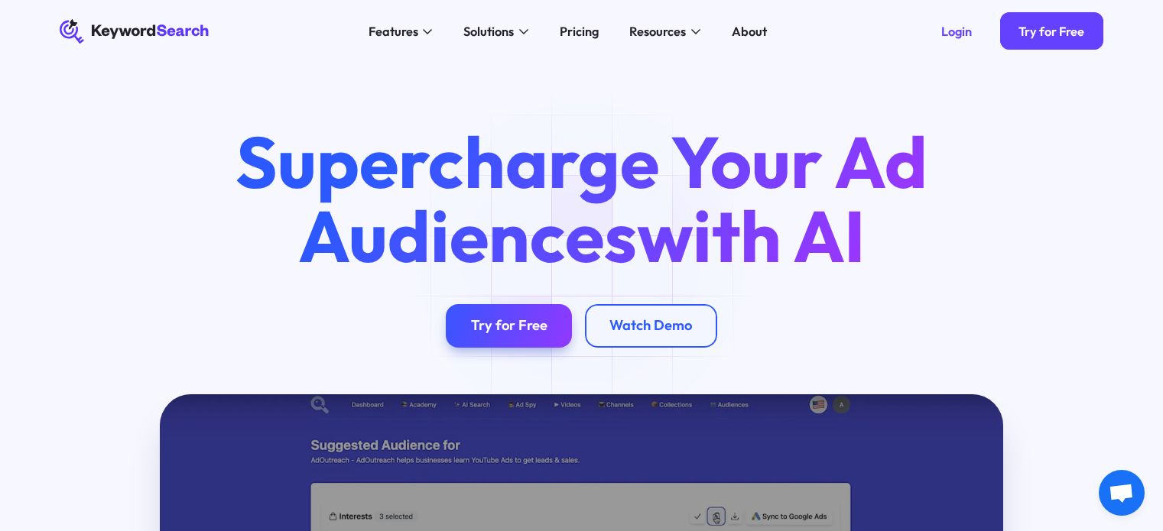  What do you see at coordinates (651, 326) in the screenshot?
I see `div: Watch Demo` at bounding box center [651, 326].